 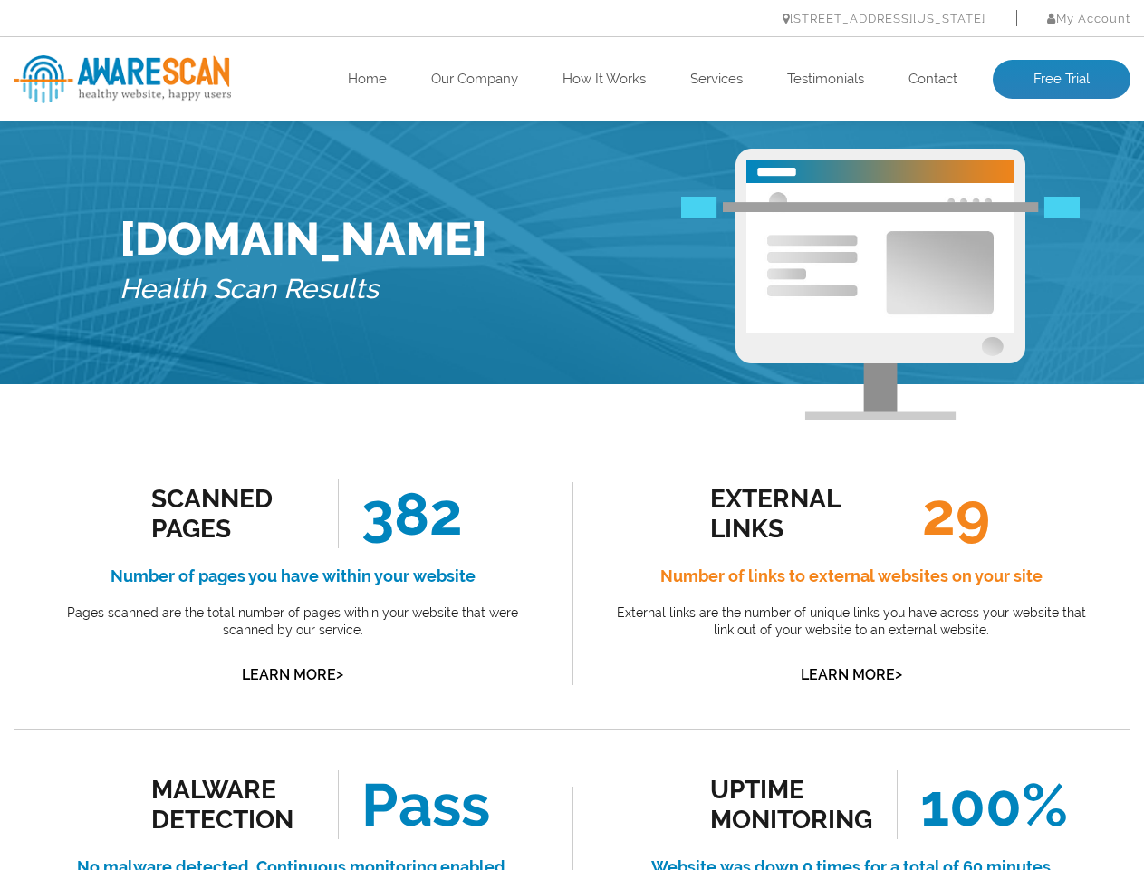 What do you see at coordinates (303, 289) in the screenshot?
I see `h5: Health Scan Results` at bounding box center [303, 289].